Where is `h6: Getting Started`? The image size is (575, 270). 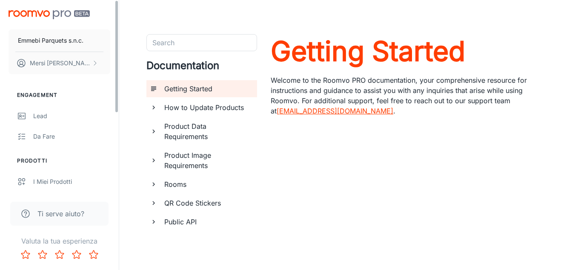 h6: Getting Started is located at coordinates (207, 89).